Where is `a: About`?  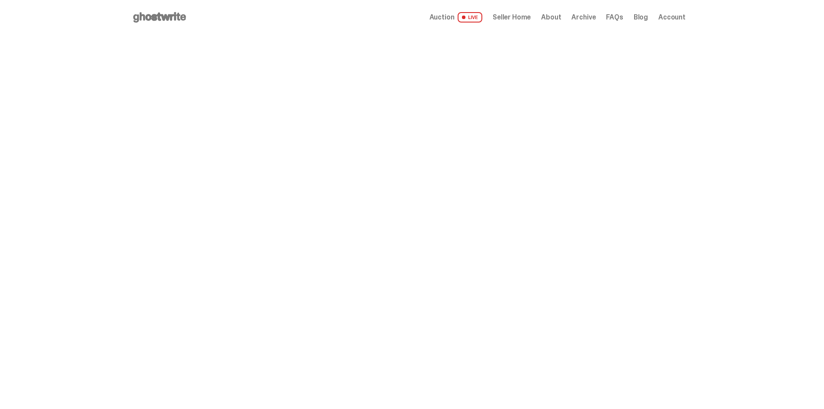
a: About is located at coordinates (551, 17).